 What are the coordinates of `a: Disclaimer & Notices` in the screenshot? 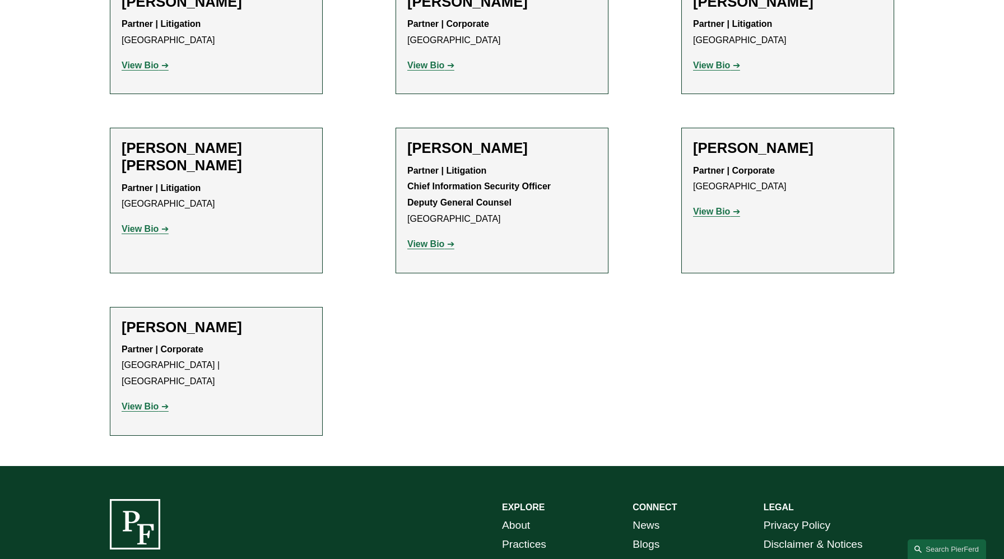 It's located at (813, 545).